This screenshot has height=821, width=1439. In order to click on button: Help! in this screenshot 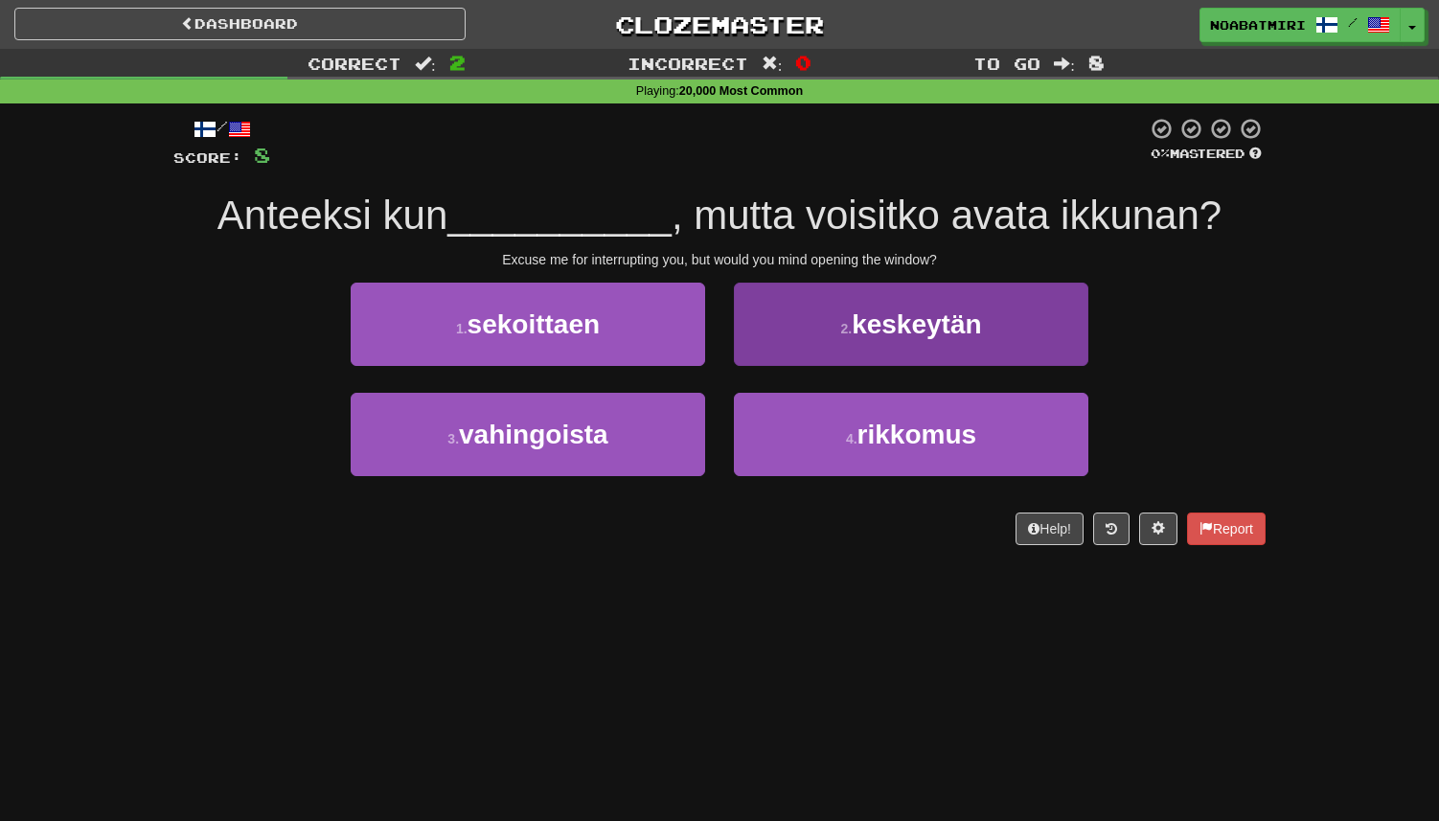, I will do `click(1049, 529)`.